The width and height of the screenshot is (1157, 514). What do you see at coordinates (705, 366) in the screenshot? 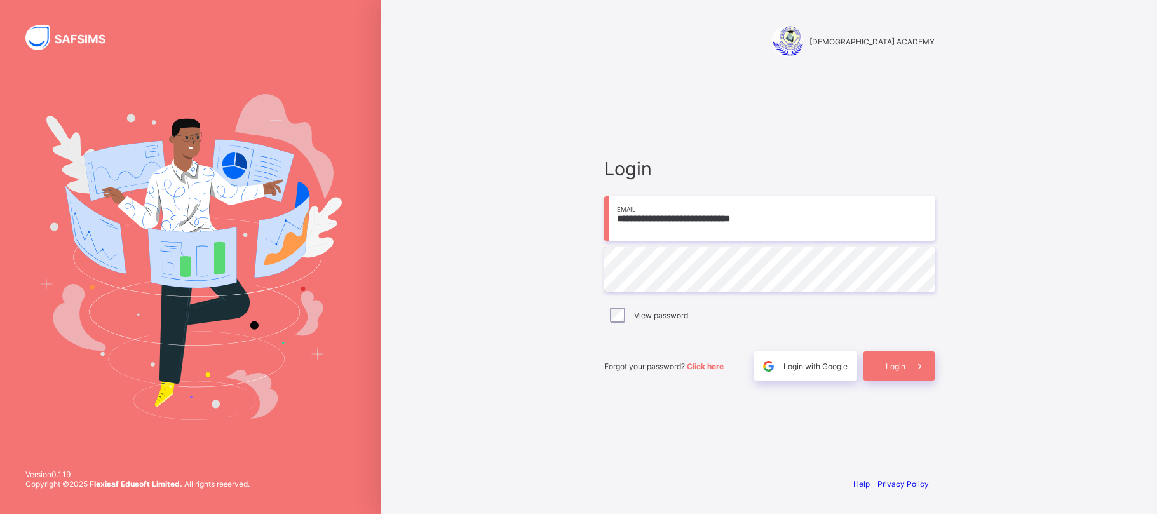
I see `a: Click here` at bounding box center [705, 366].